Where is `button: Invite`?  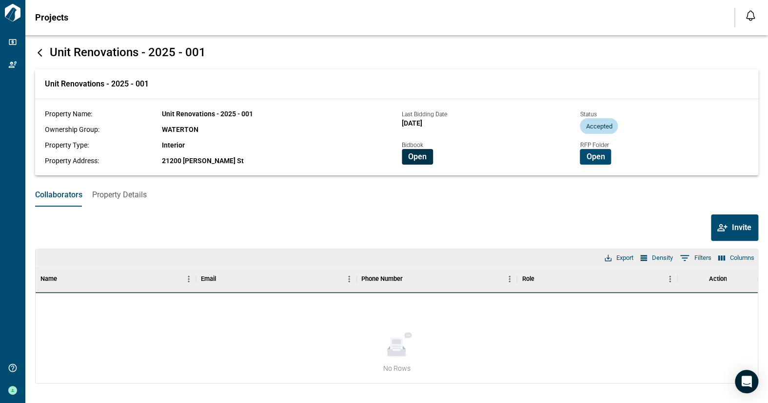 button: Invite is located at coordinates (735, 227).